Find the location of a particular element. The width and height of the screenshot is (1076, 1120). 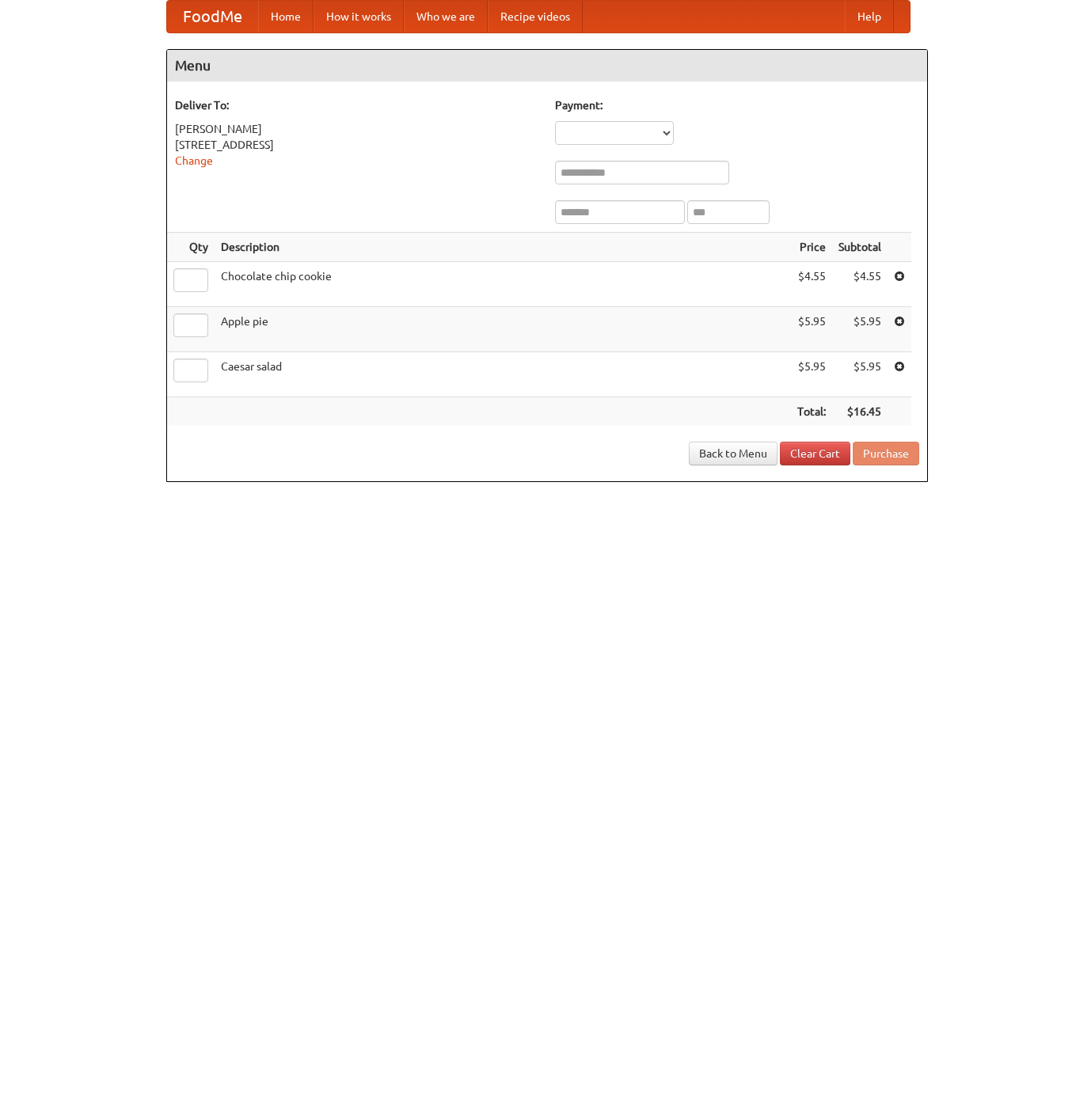

a: Back to Menu is located at coordinates (733, 454).